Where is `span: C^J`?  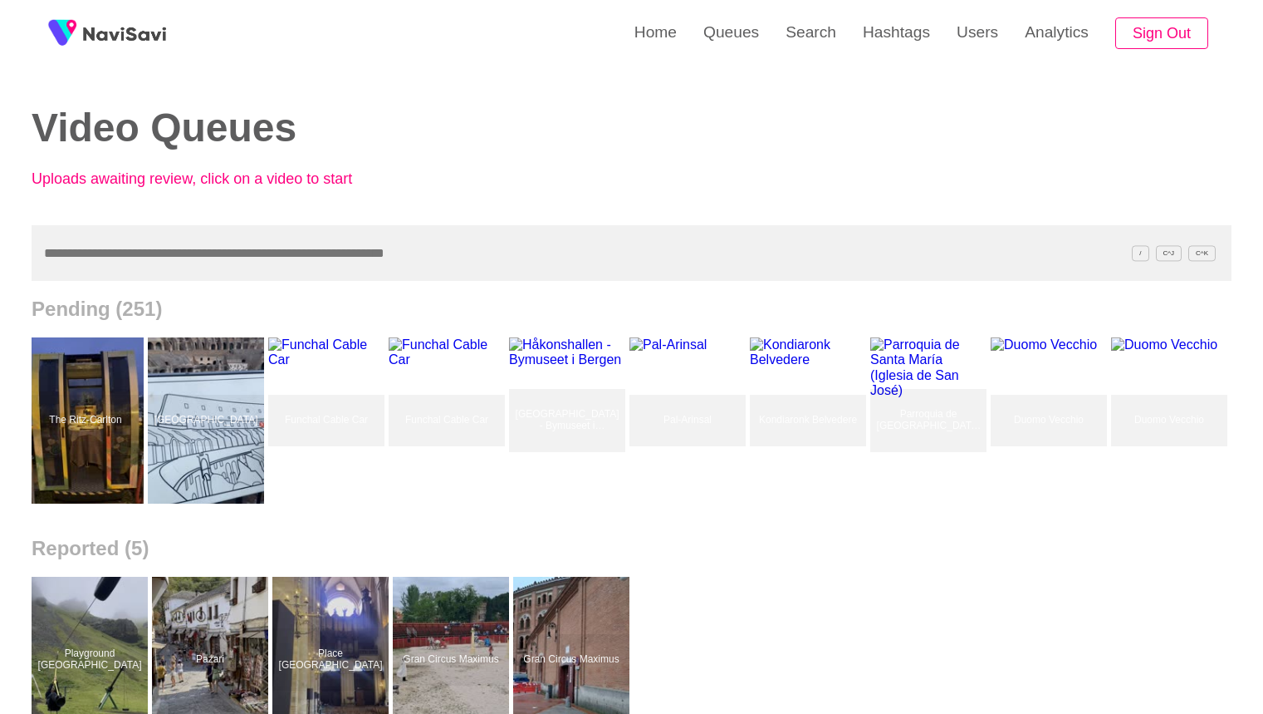 span: C^J is located at coordinates (1170, 253).